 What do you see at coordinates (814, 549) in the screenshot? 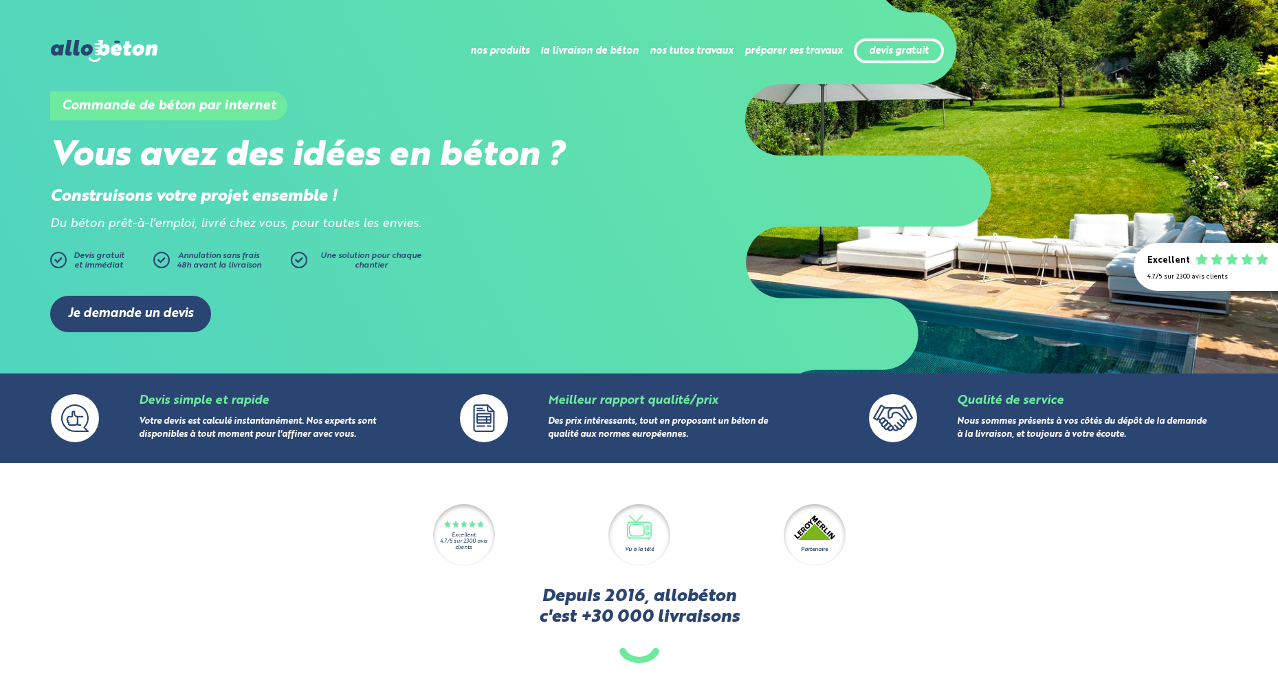
I see `div: Partenaire` at bounding box center [814, 549].